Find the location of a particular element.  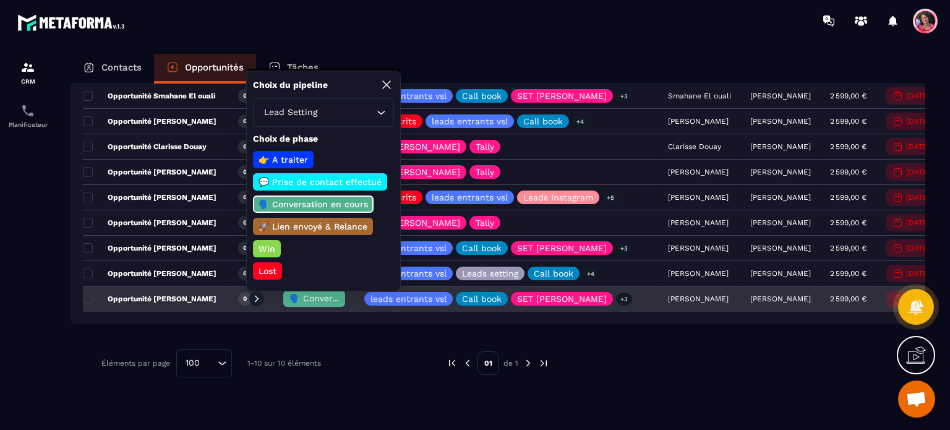

p: Leads Instagram is located at coordinates (558, 197).